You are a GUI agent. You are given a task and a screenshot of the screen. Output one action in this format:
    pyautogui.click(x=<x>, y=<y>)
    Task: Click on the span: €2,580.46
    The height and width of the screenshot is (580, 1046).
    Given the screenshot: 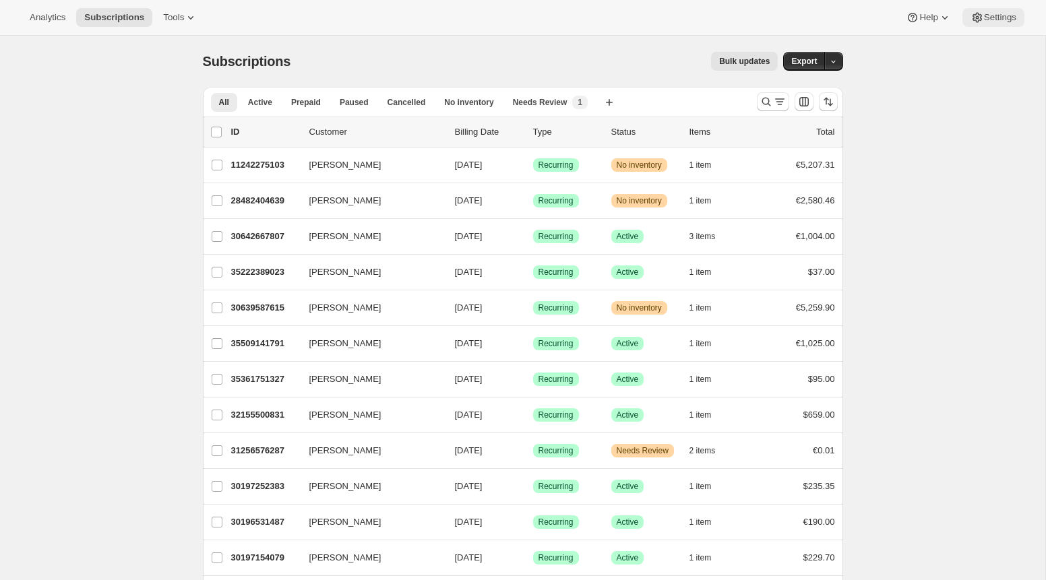 What is the action you would take?
    pyautogui.click(x=816, y=200)
    